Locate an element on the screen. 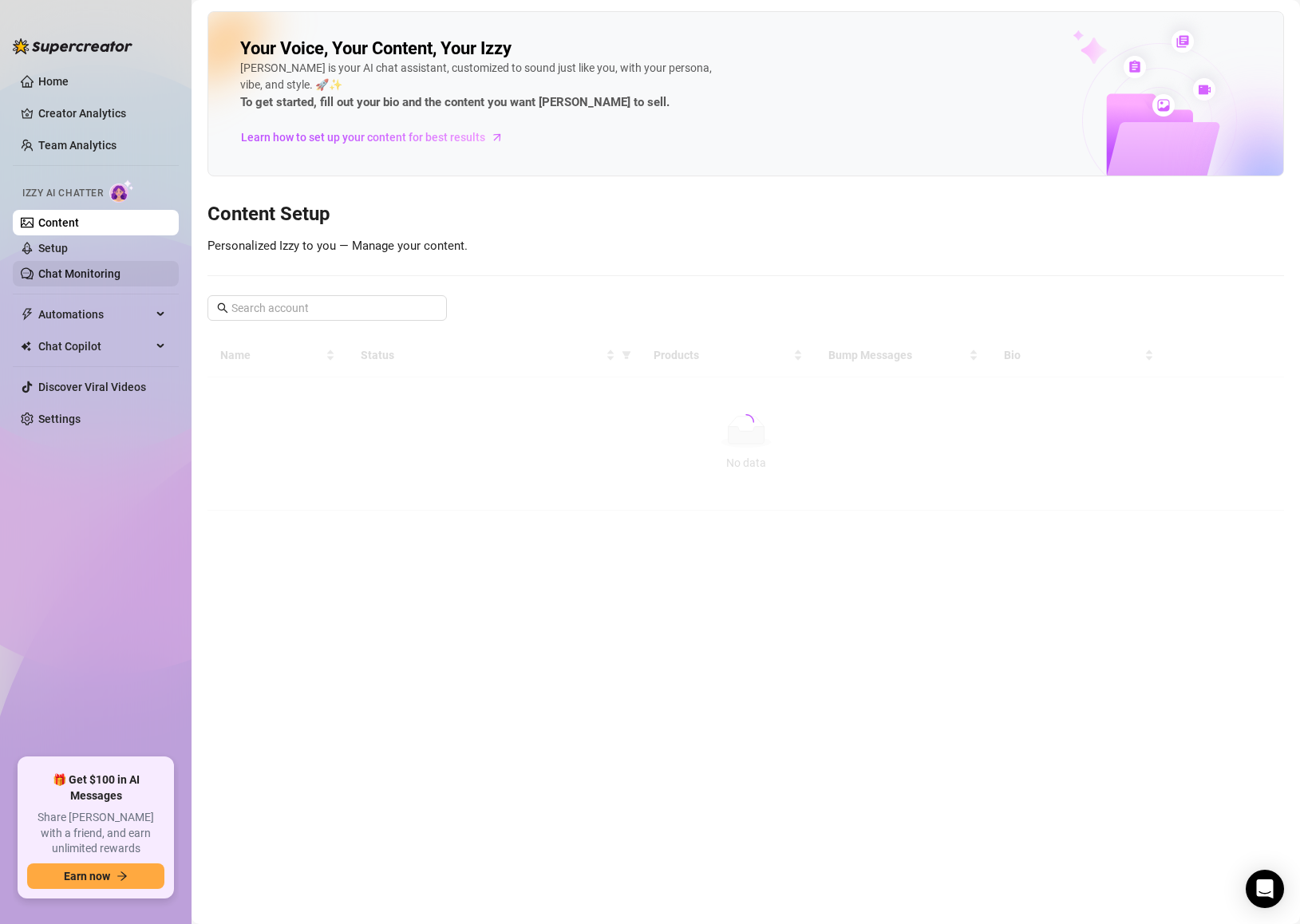 The width and height of the screenshot is (1300, 924). div: Open Intercom Messenger is located at coordinates (1265, 889).